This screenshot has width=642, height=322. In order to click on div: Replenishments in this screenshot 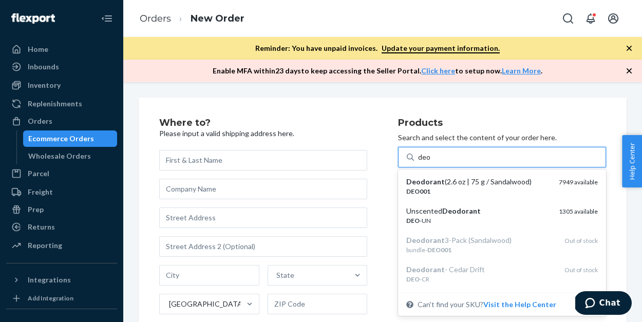, I will do `click(55, 104)`.